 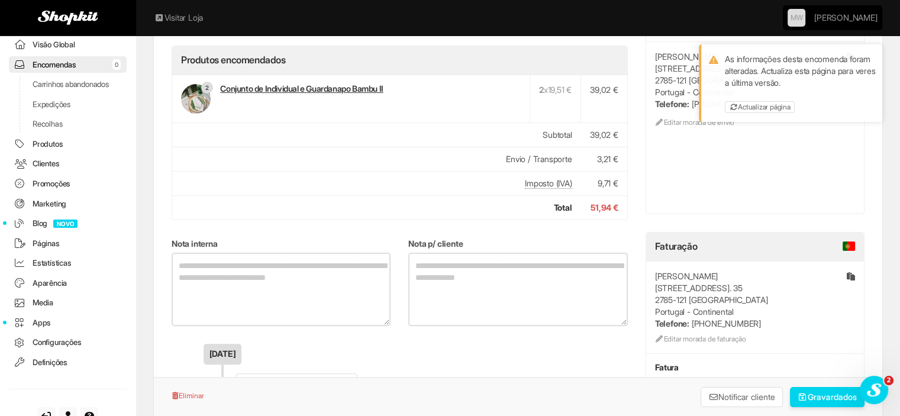 I want to click on a: Definições, so click(x=67, y=362).